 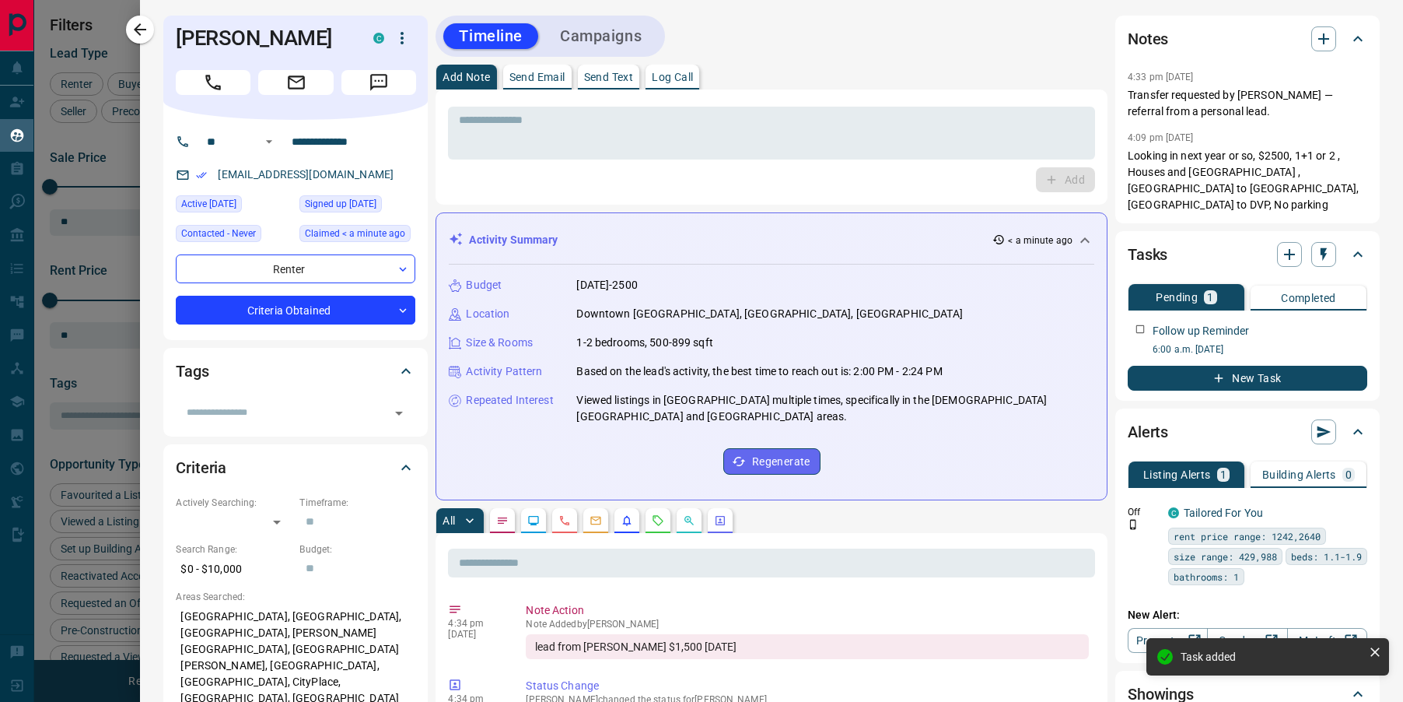 What do you see at coordinates (503, 520) in the screenshot?
I see `svg: Notes` at bounding box center [503, 520].